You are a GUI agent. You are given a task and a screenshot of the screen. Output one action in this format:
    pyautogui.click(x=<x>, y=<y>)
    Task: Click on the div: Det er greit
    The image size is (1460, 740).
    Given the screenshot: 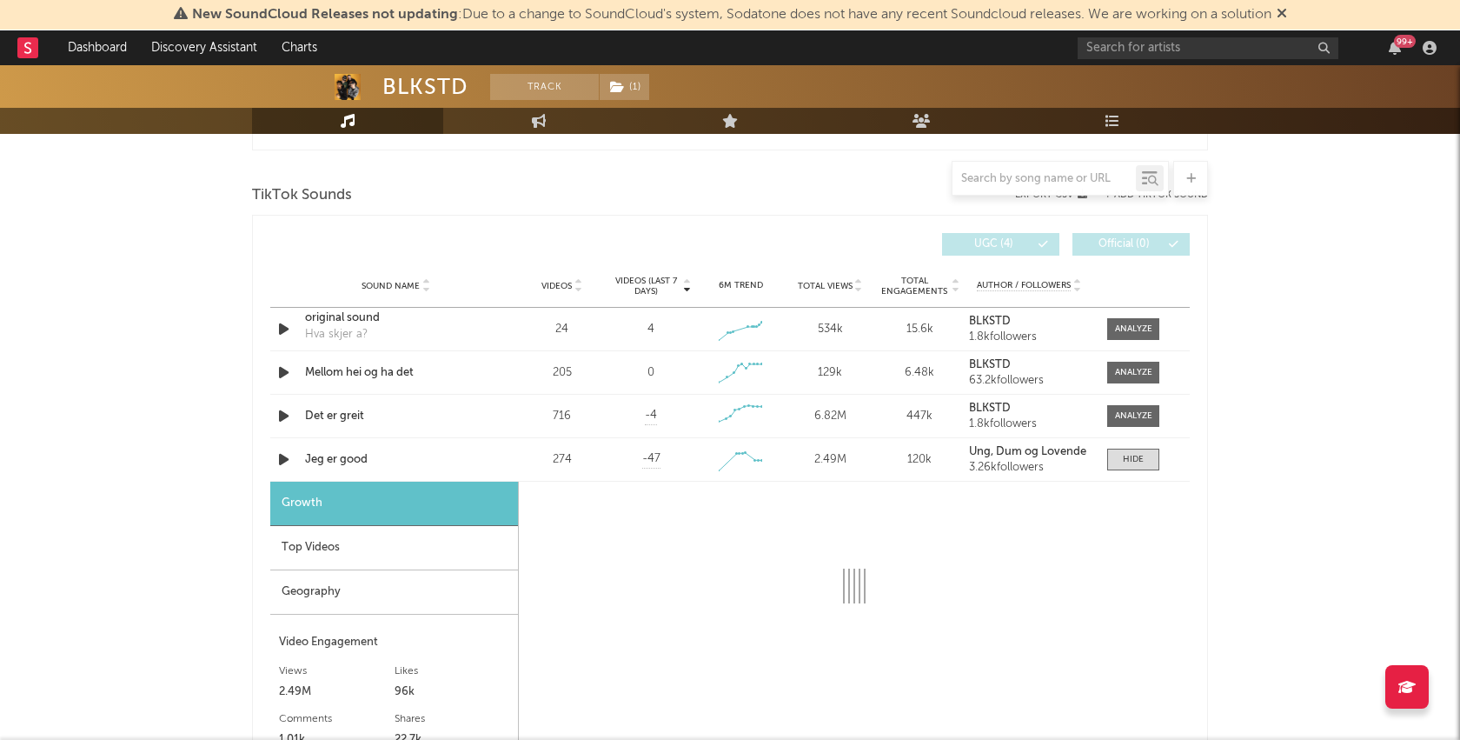 What is the action you would take?
    pyautogui.click(x=395, y=416)
    